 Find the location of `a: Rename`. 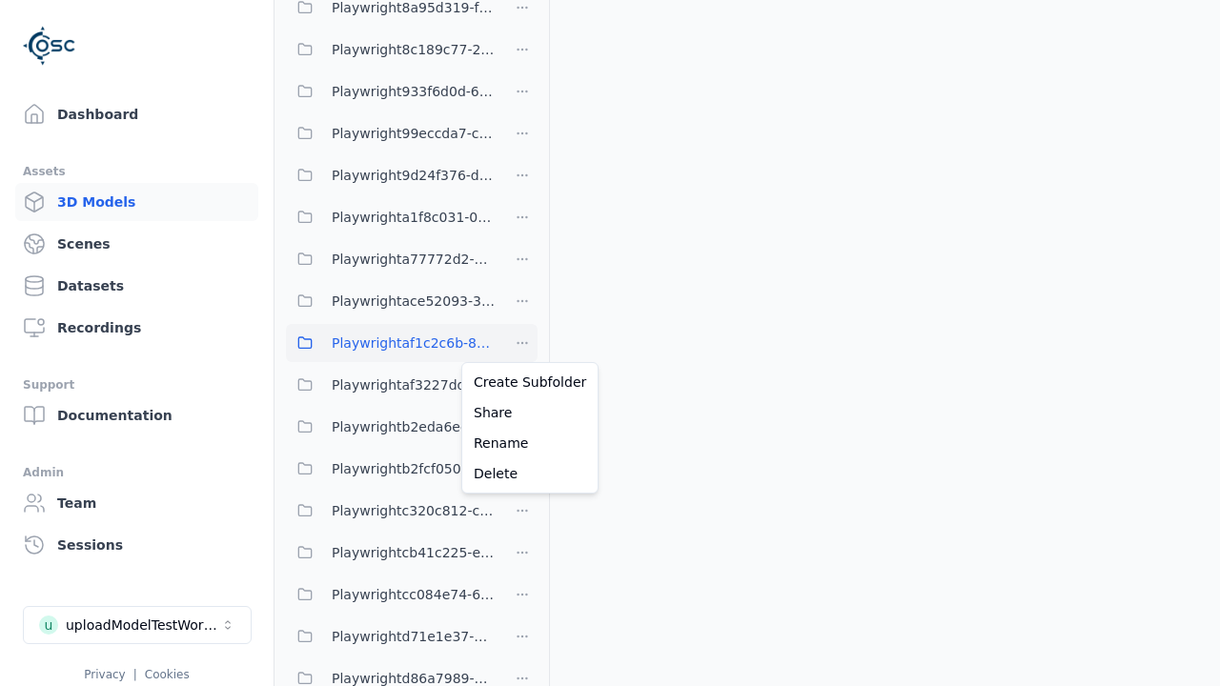

a: Rename is located at coordinates (530, 443).